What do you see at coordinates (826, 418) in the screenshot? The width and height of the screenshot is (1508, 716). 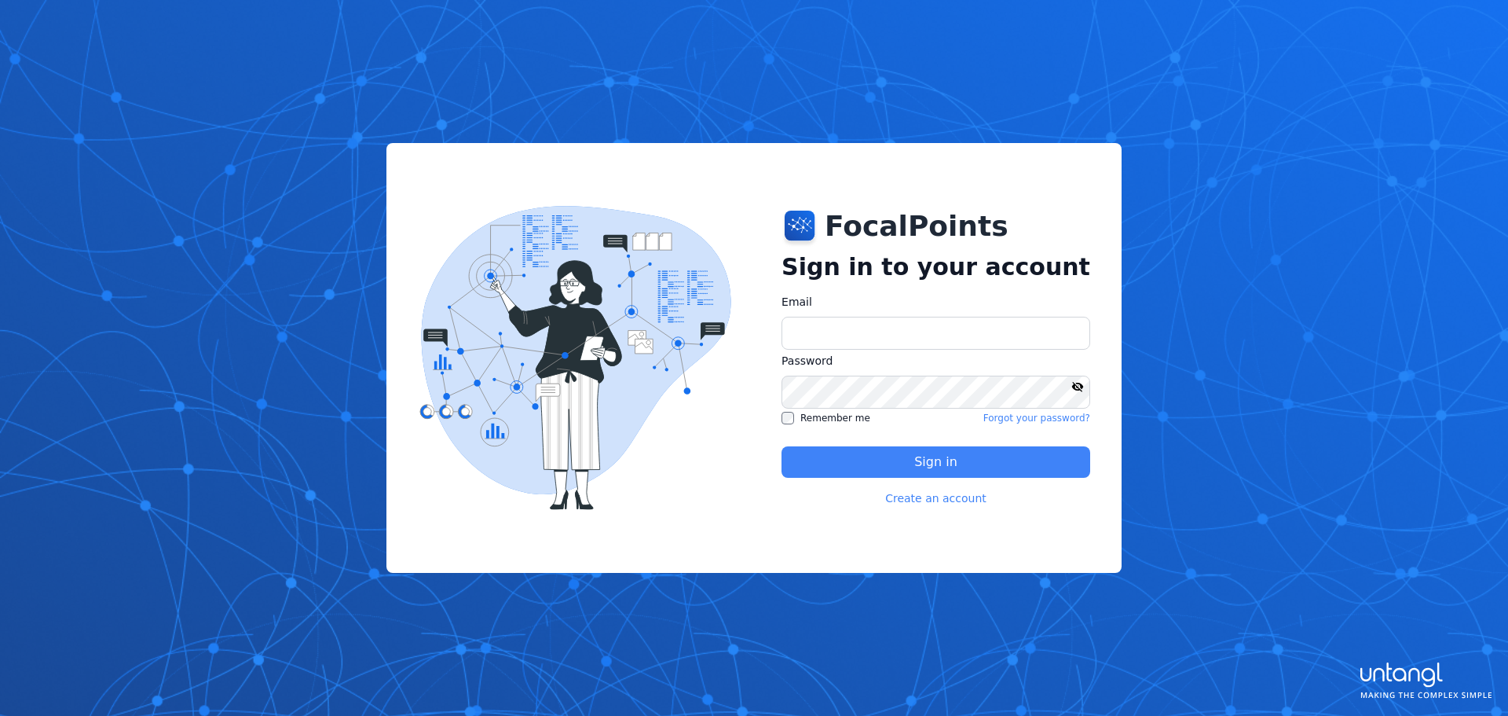 I see `label: Remember me` at bounding box center [826, 418].